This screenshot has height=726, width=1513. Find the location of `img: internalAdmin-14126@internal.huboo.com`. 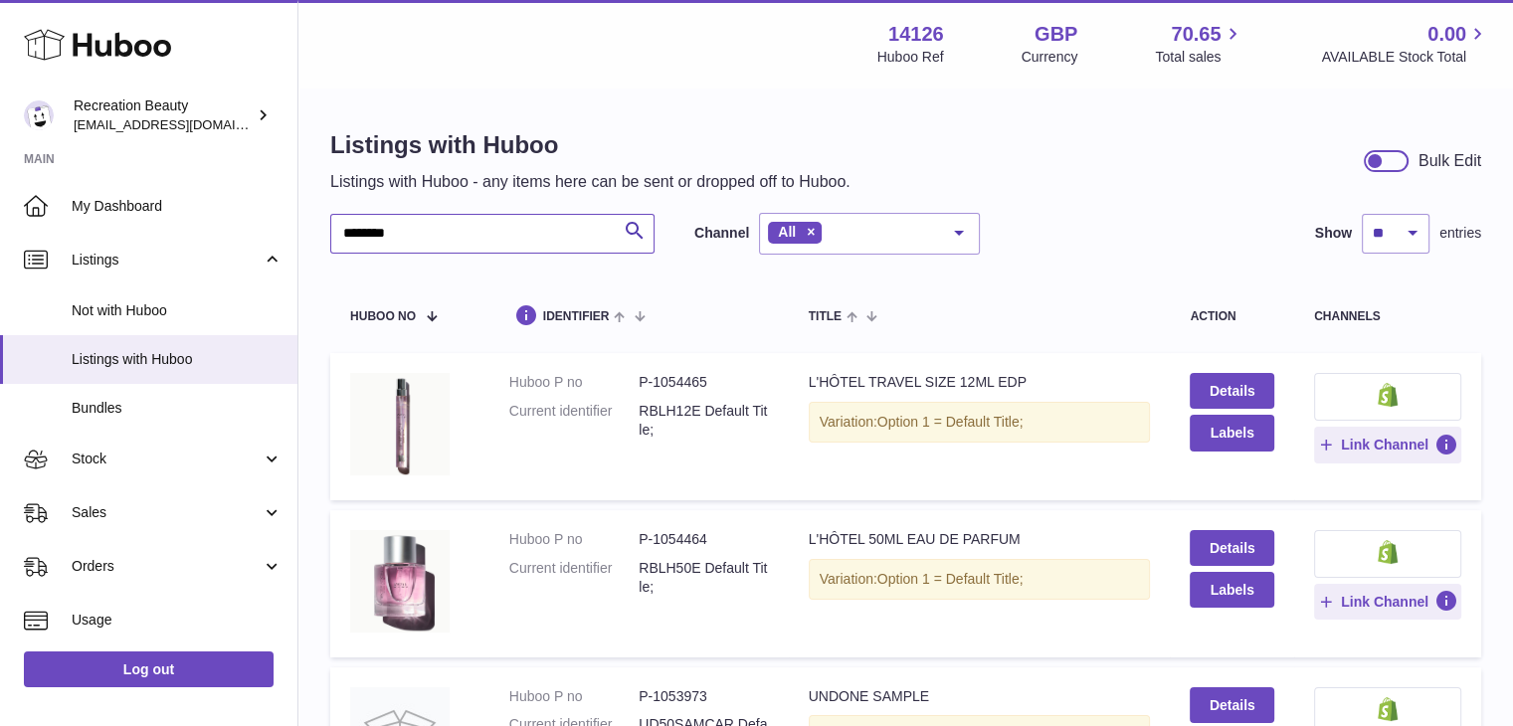

img: internalAdmin-14126@internal.huboo.com is located at coordinates (39, 115).